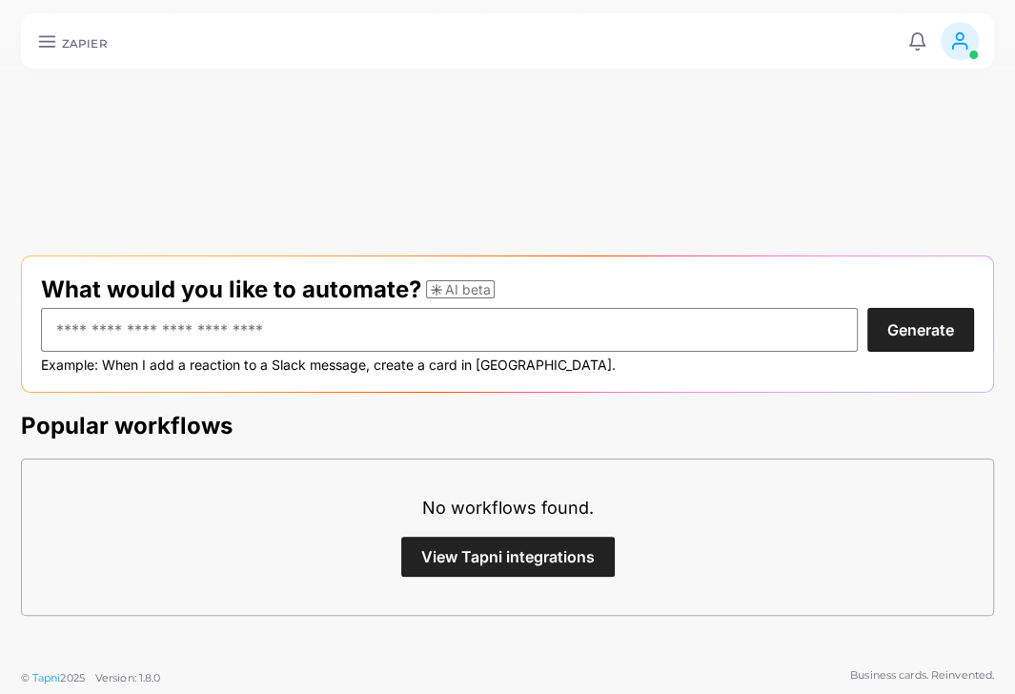  I want to click on span: 2025, so click(72, 678).